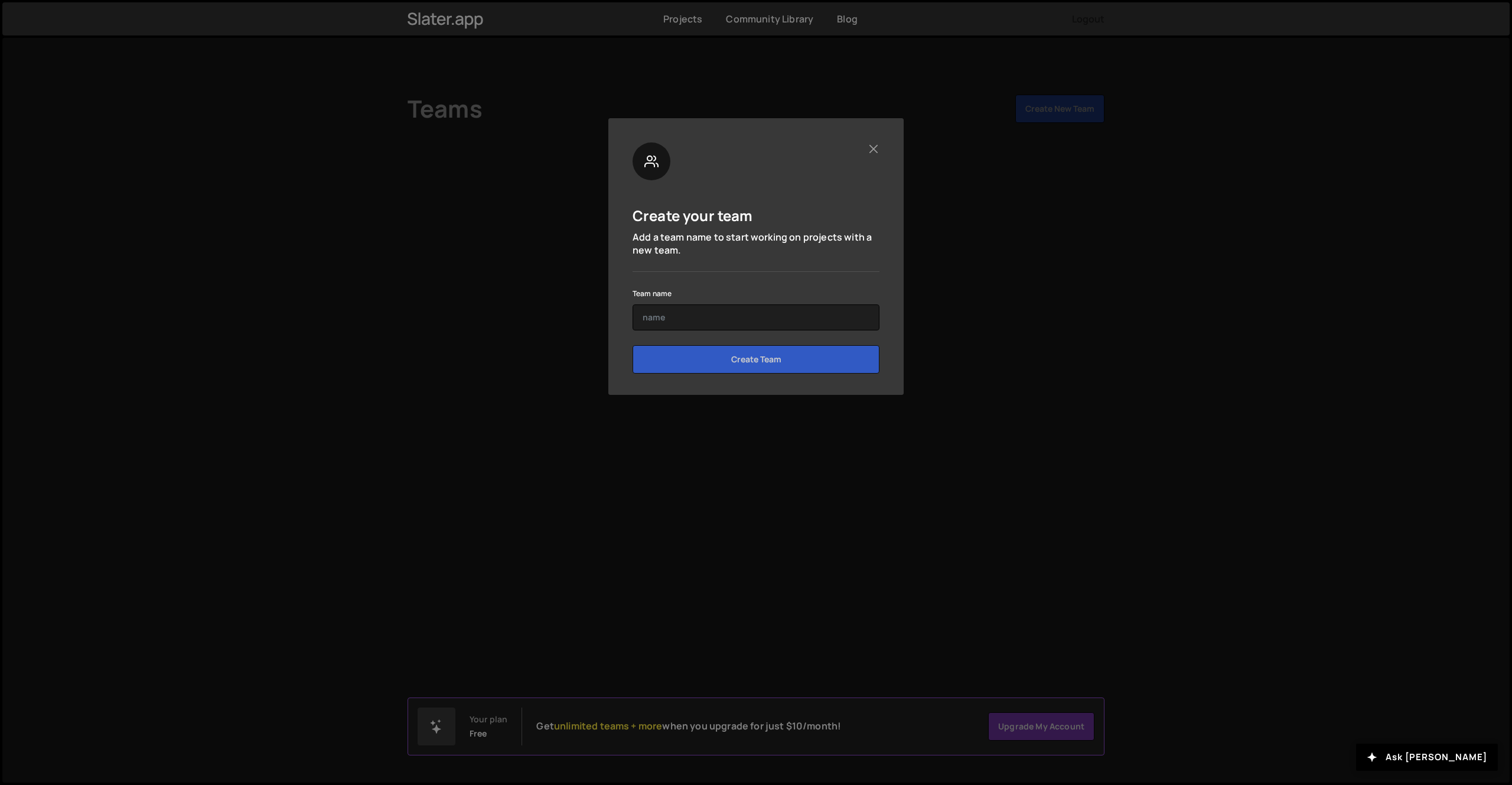 This screenshot has height=785, width=1512. Describe the element at coordinates (693, 215) in the screenshot. I see `h5: Create your team` at that location.